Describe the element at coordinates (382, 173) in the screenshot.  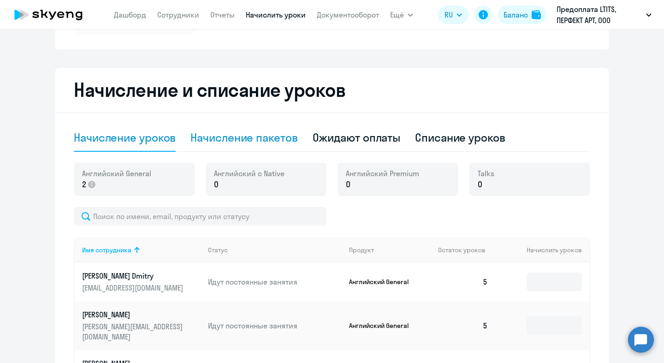
I see `span: Английский Premium` at that location.